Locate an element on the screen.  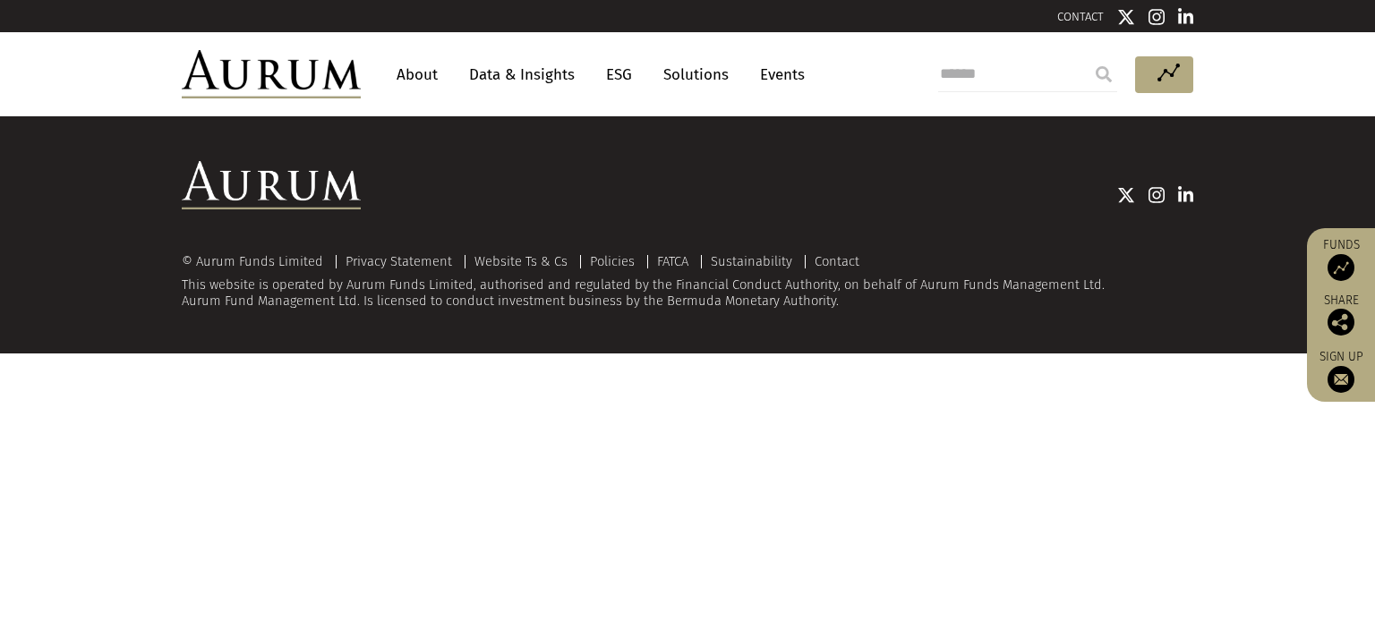
div: Share is located at coordinates (1341, 315).